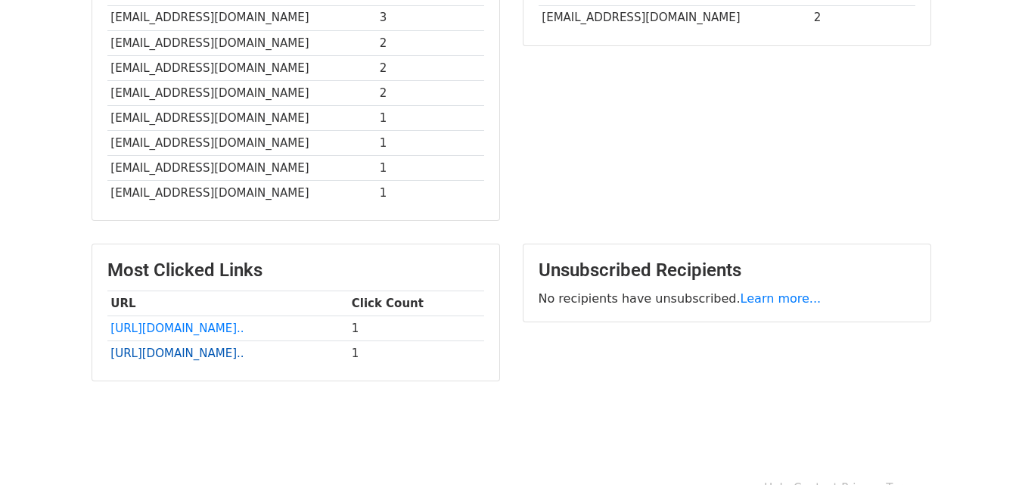 This screenshot has height=485, width=1022. I want to click on a: Learn more..., so click(781, 298).